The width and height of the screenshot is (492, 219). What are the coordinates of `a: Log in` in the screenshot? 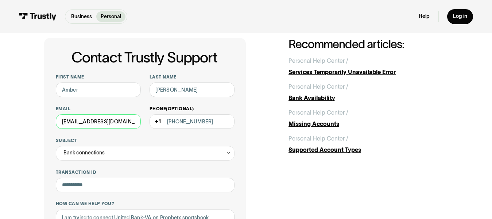 It's located at (460, 17).